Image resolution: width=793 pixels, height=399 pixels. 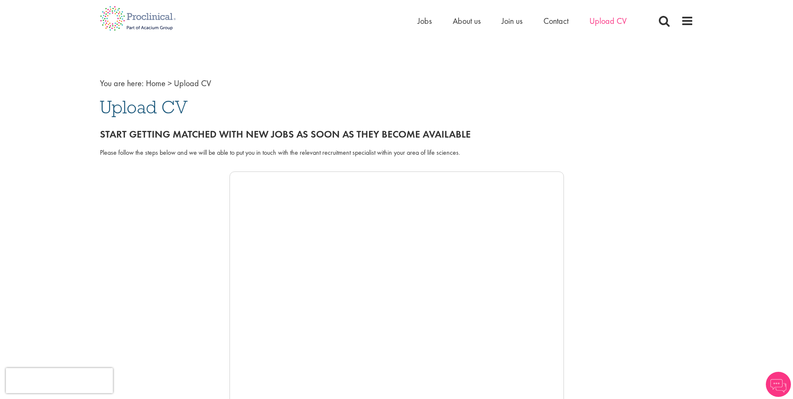 What do you see at coordinates (122, 83) in the screenshot?
I see `span: You are here:` at bounding box center [122, 83].